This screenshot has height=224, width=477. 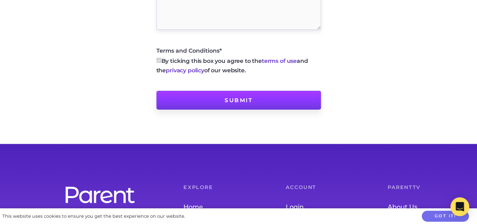 I want to click on h6: Account, so click(x=321, y=187).